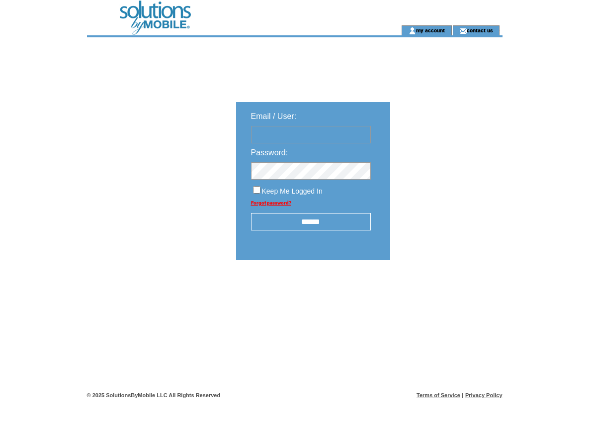  Describe the element at coordinates (480, 30) in the screenshot. I see `a: contact us` at that location.